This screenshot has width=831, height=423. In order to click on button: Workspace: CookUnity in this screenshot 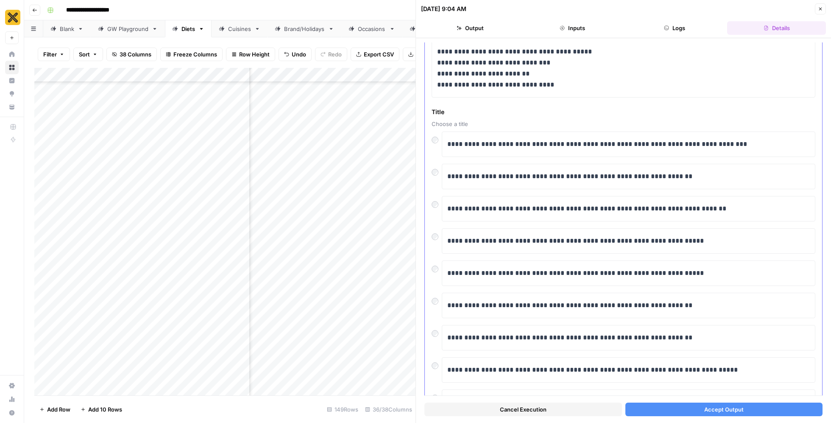, I will do `click(12, 17)`.